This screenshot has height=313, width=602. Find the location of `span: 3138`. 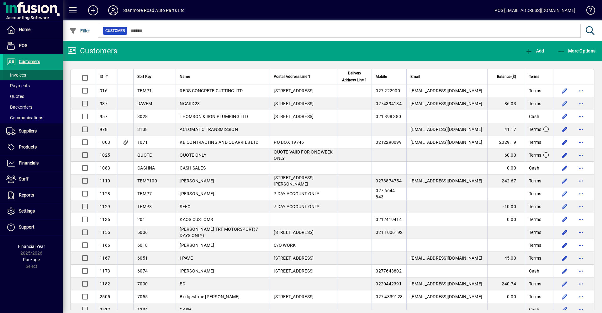

span: 3138 is located at coordinates (142, 129).